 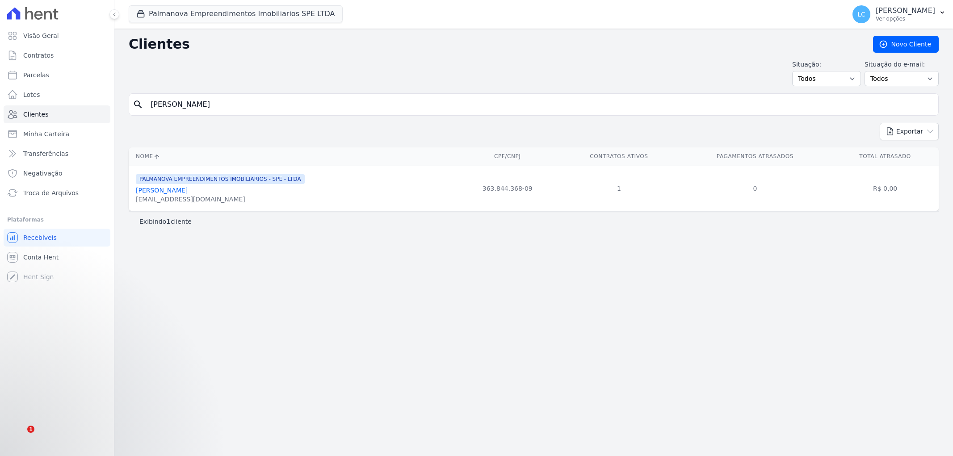 I want to click on span: Troca de Arquivos, so click(x=51, y=193).